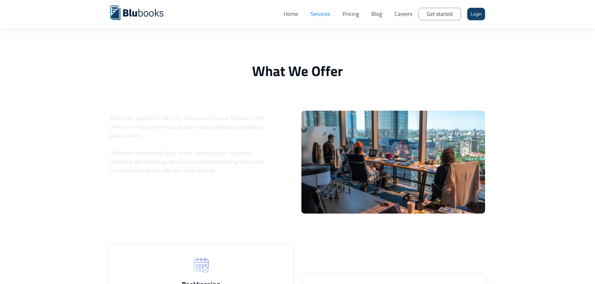 Image resolution: width=595 pixels, height=284 pixels. Describe the element at coordinates (320, 14) in the screenshot. I see `a: Services` at that location.